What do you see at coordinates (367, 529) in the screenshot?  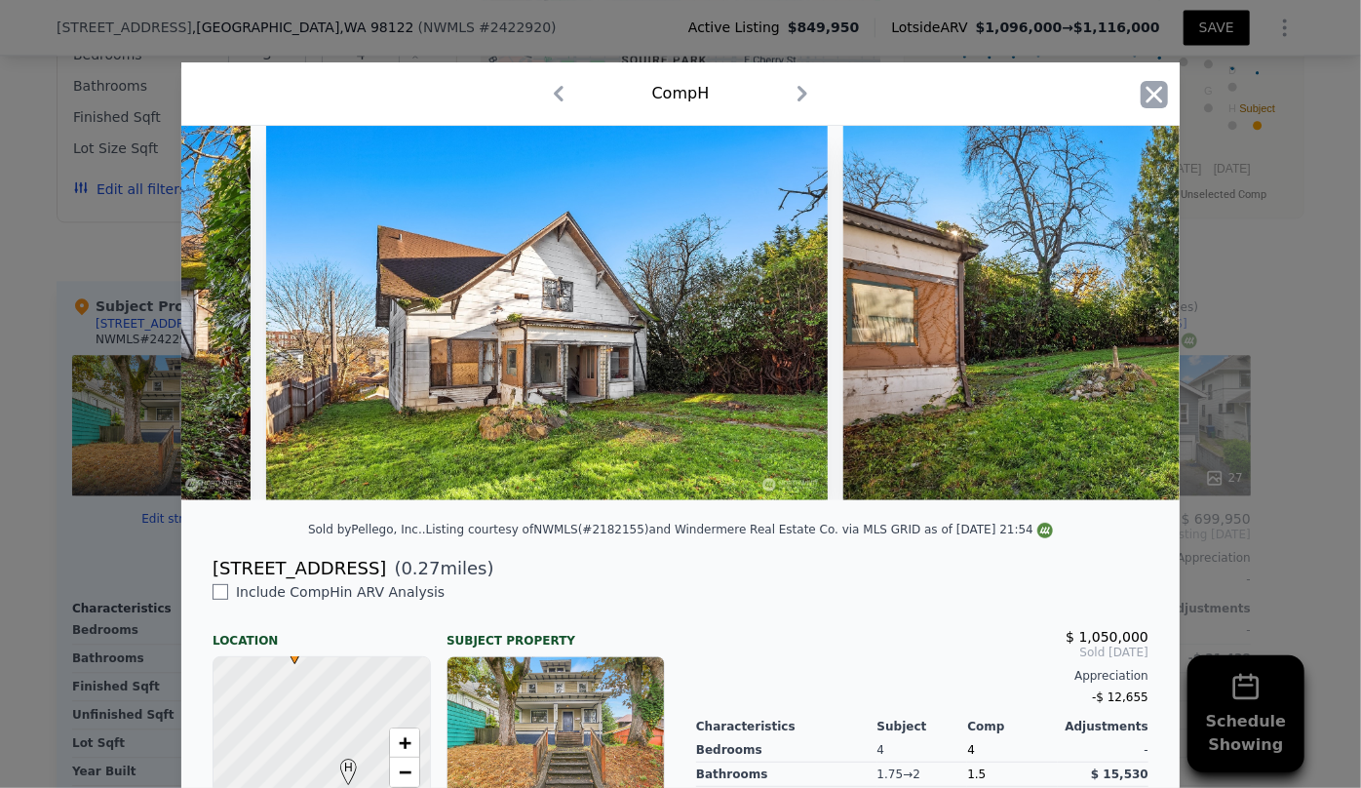 I see `div: Sold by Pellego, Inc. .` at bounding box center [367, 529].